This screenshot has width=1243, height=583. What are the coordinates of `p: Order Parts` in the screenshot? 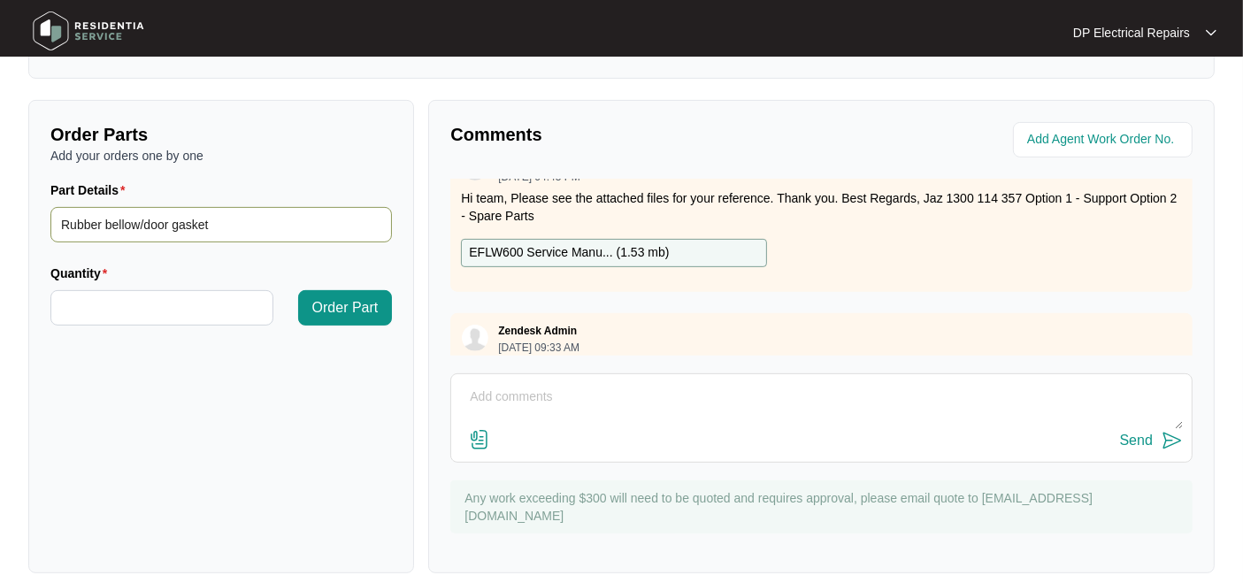 It's located at (221, 134).